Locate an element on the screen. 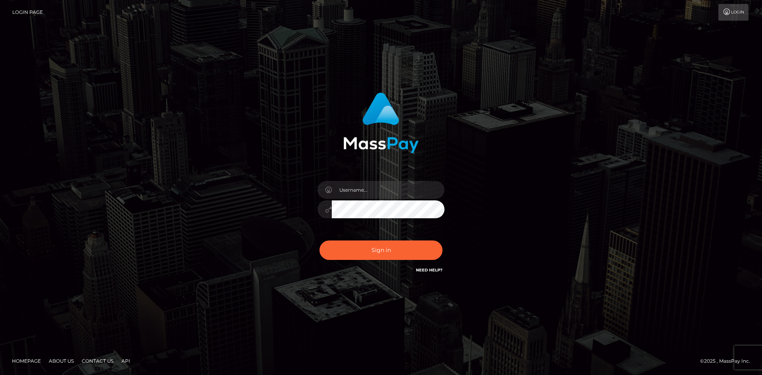 This screenshot has height=375, width=762. a: API is located at coordinates (126, 361).